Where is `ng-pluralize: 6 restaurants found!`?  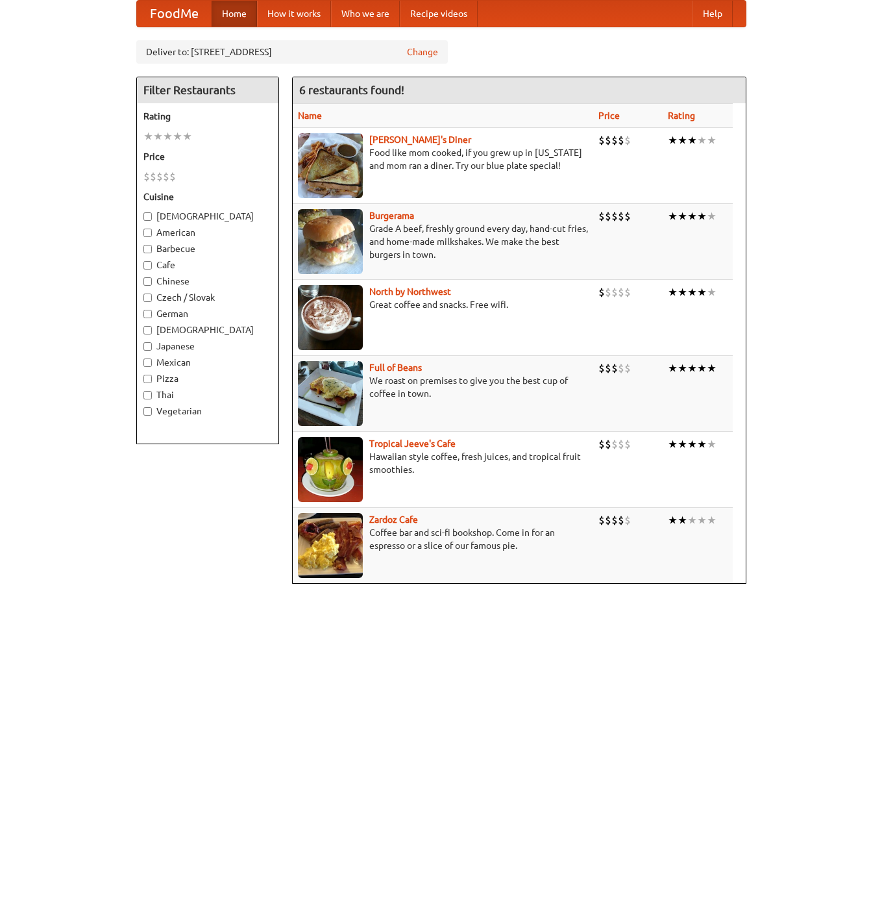 ng-pluralize: 6 restaurants found! is located at coordinates (352, 90).